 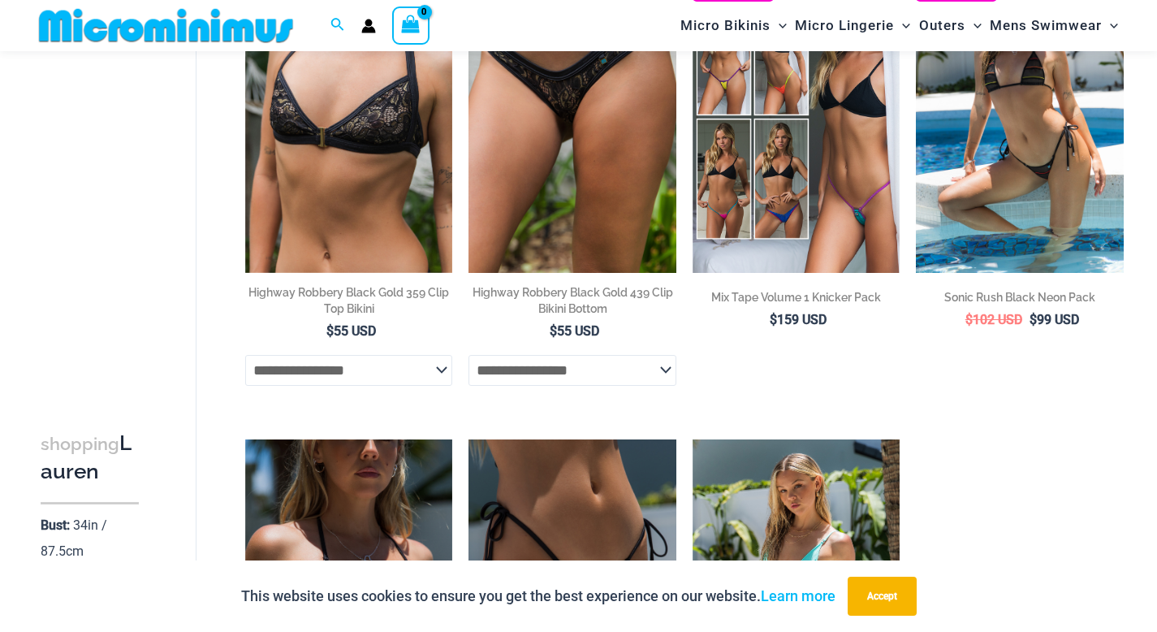 What do you see at coordinates (369, 26) in the screenshot?
I see `a: Account icon link` at bounding box center [369, 26].